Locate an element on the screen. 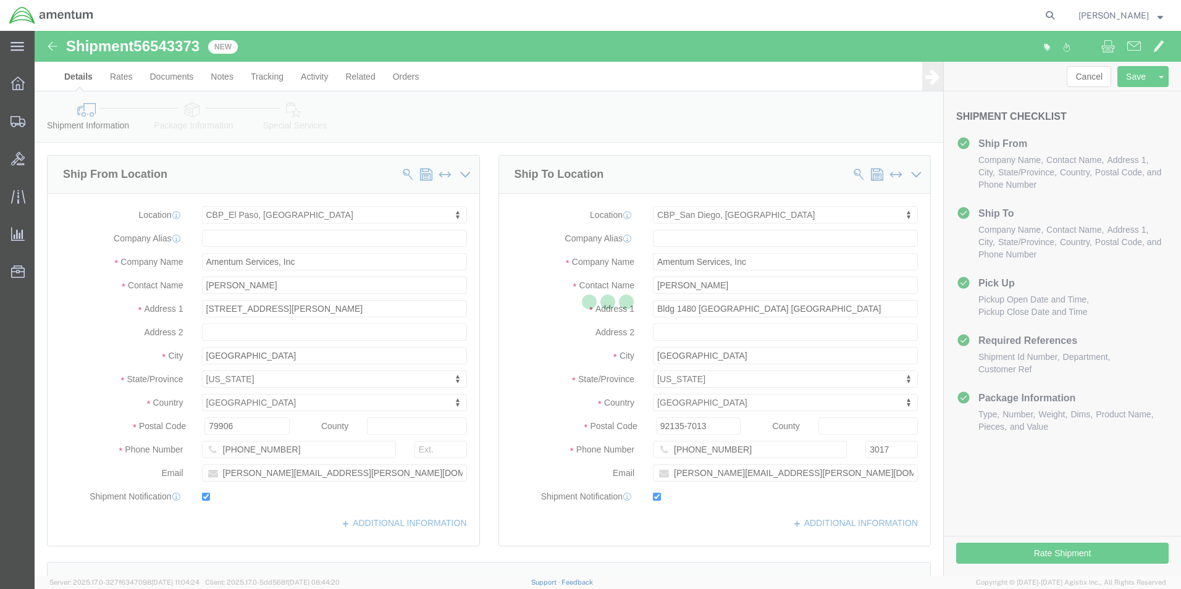 This screenshot has height=589, width=1181. span: Server: 2025.17.0-327f6347098 is located at coordinates (124, 583).